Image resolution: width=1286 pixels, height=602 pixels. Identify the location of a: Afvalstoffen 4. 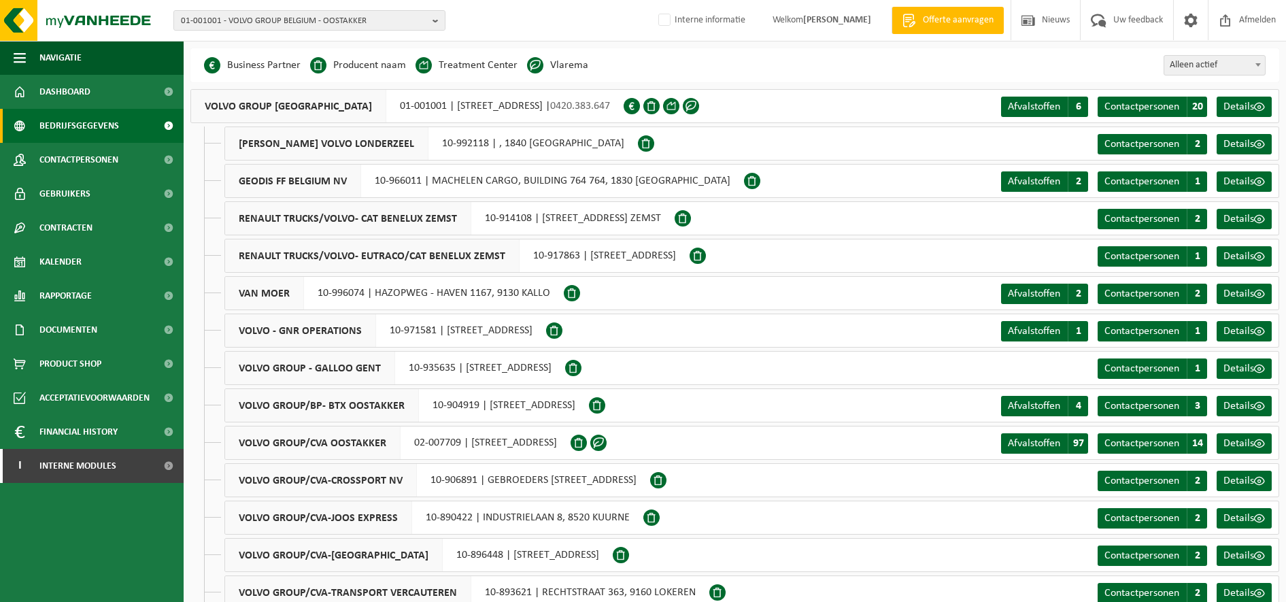
(1044, 406).